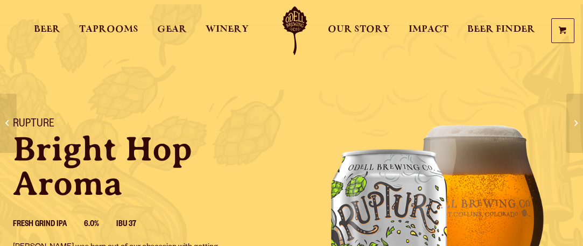 Image resolution: width=583 pixels, height=246 pixels. What do you see at coordinates (48, 225) in the screenshot?
I see `li: Fresh Grind IPA` at bounding box center [48, 225].